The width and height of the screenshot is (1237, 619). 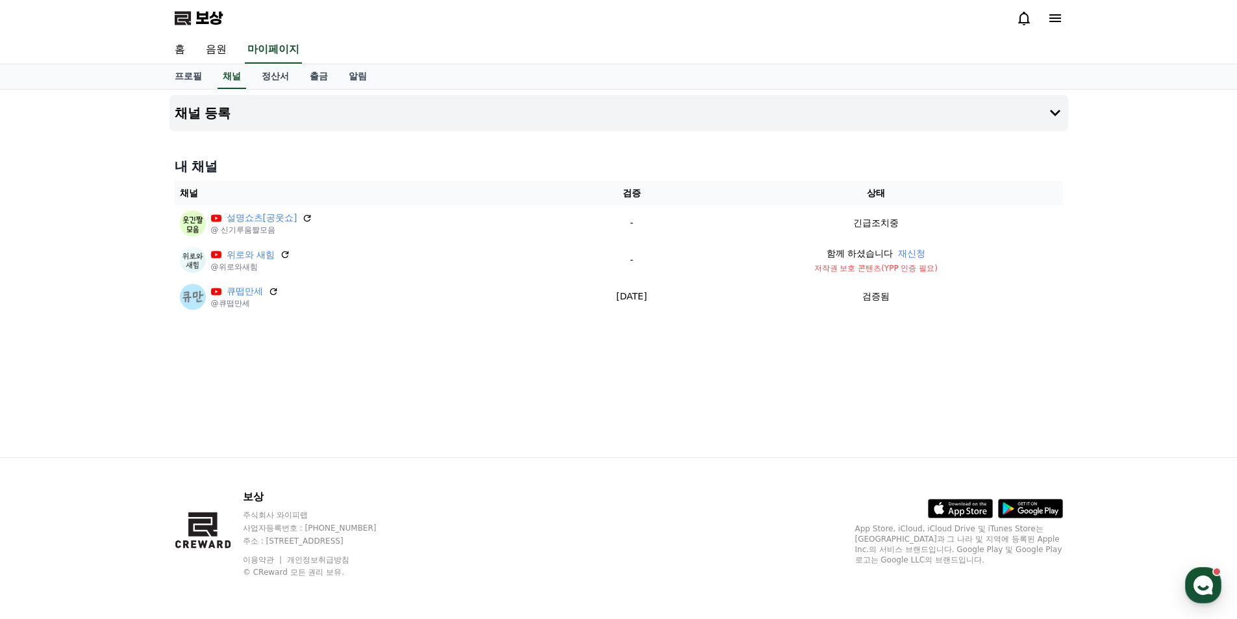 I want to click on font: 마이페이지, so click(x=273, y=49).